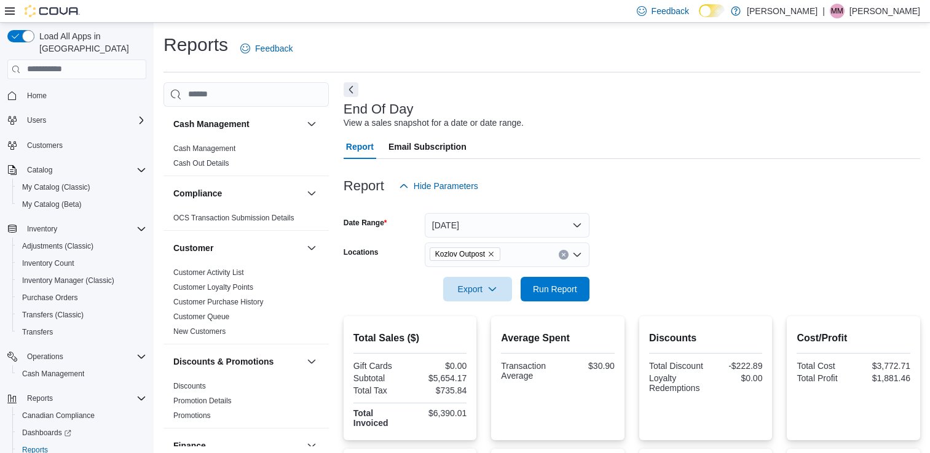 This screenshot has width=930, height=453. Describe the element at coordinates (233, 218) in the screenshot. I see `a: OCS Transaction Submission Details` at that location.